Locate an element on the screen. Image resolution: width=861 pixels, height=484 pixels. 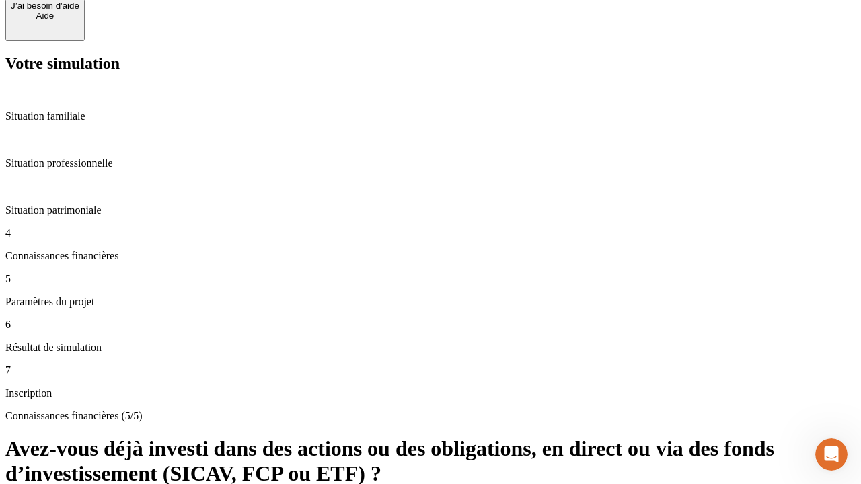
h2: Votre simulation is located at coordinates (430, 63).